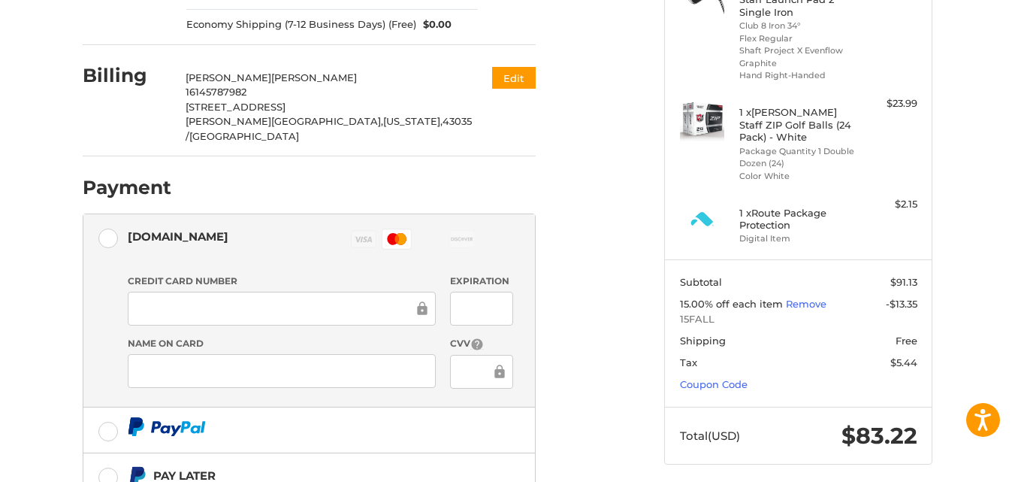 This screenshot has height=482, width=1015. Describe the element at coordinates (806, 304) in the screenshot. I see `a: Remove` at that location.